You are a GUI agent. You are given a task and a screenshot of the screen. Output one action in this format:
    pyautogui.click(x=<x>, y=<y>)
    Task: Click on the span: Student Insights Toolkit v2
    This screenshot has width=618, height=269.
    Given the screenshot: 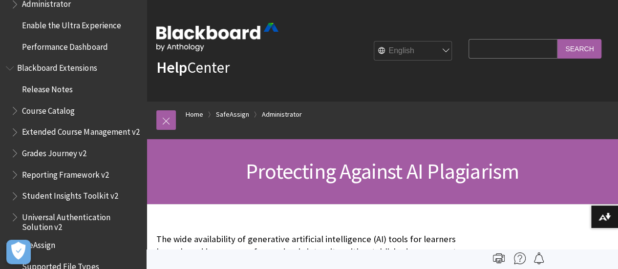 What is the action you would take?
    pyautogui.click(x=70, y=194)
    